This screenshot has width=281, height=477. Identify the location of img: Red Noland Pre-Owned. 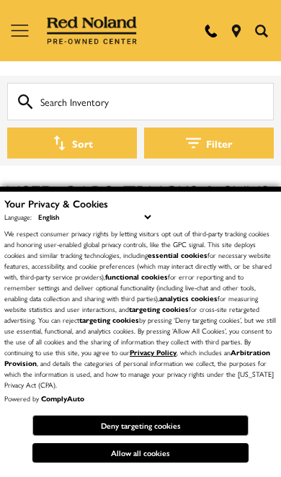
(92, 31).